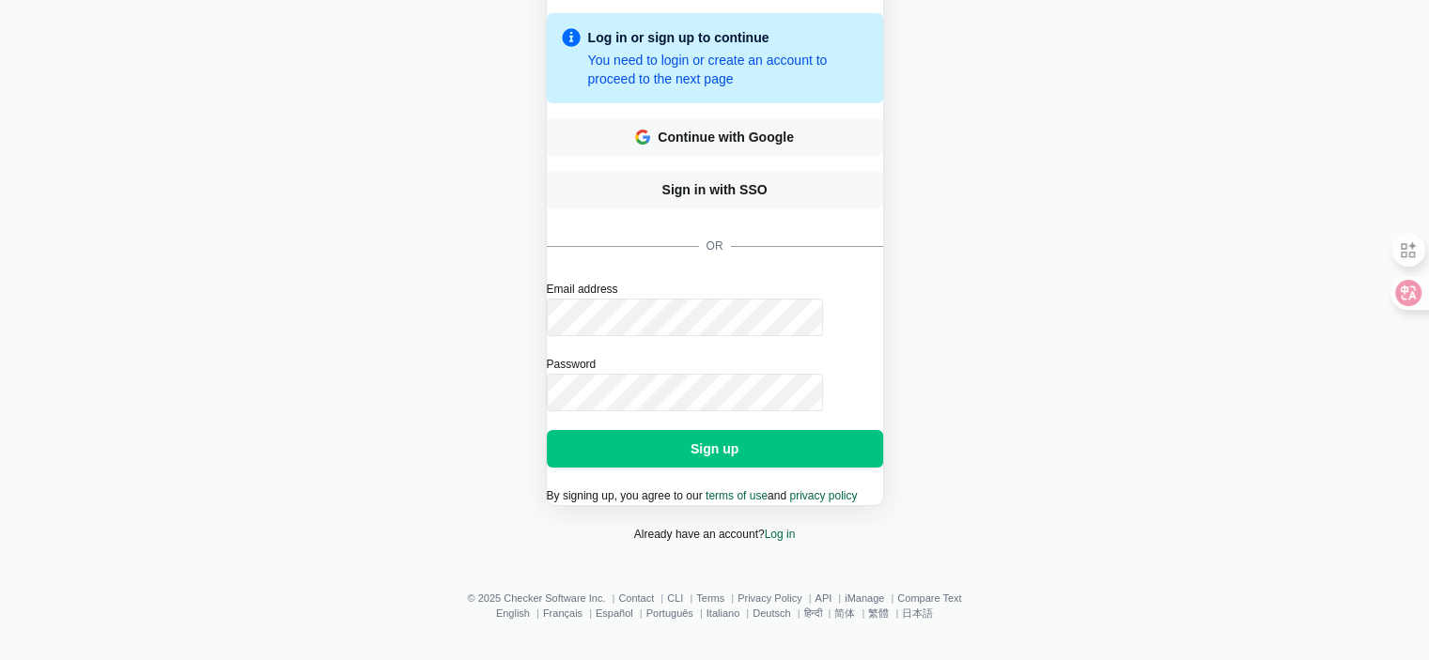 The height and width of the screenshot is (660, 1429). Describe the element at coordinates (715, 383) in the screenshot. I see `label: Password` at that location.